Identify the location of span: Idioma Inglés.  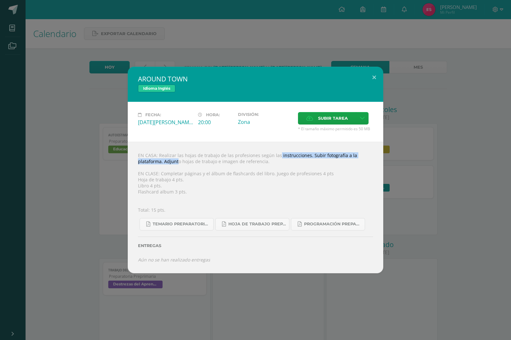
(156, 88).